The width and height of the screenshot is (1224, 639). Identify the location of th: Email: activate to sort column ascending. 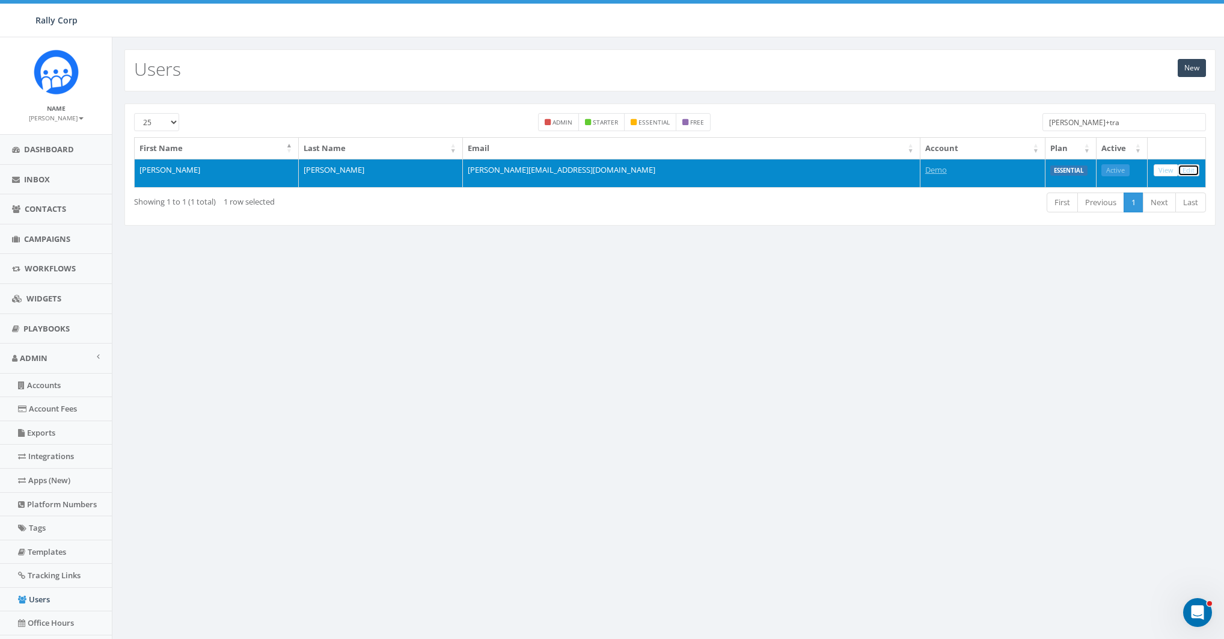
(691, 148).